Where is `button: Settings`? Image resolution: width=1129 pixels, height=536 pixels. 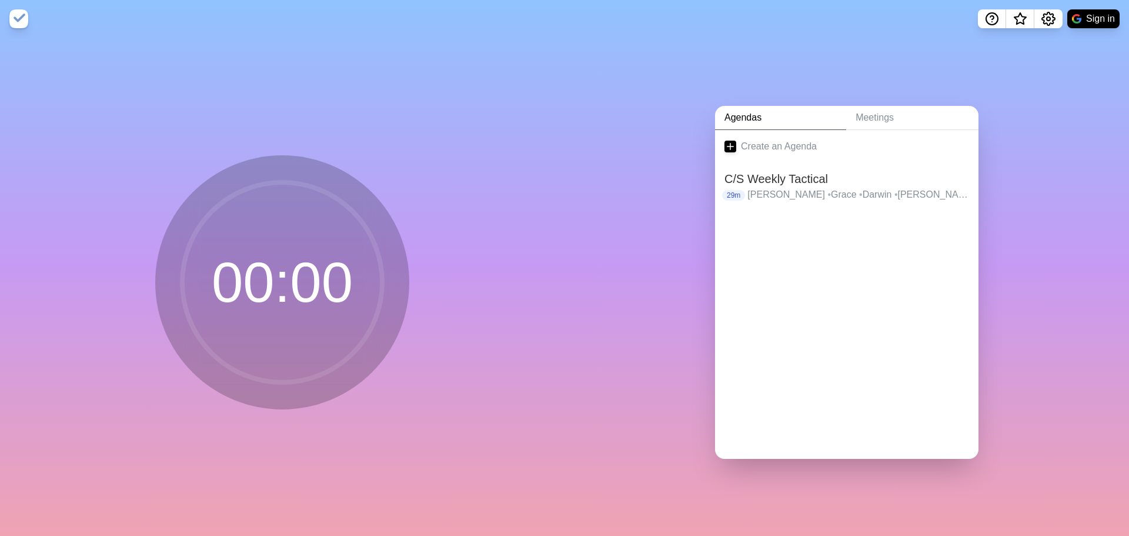
button: Settings is located at coordinates (1049, 19).